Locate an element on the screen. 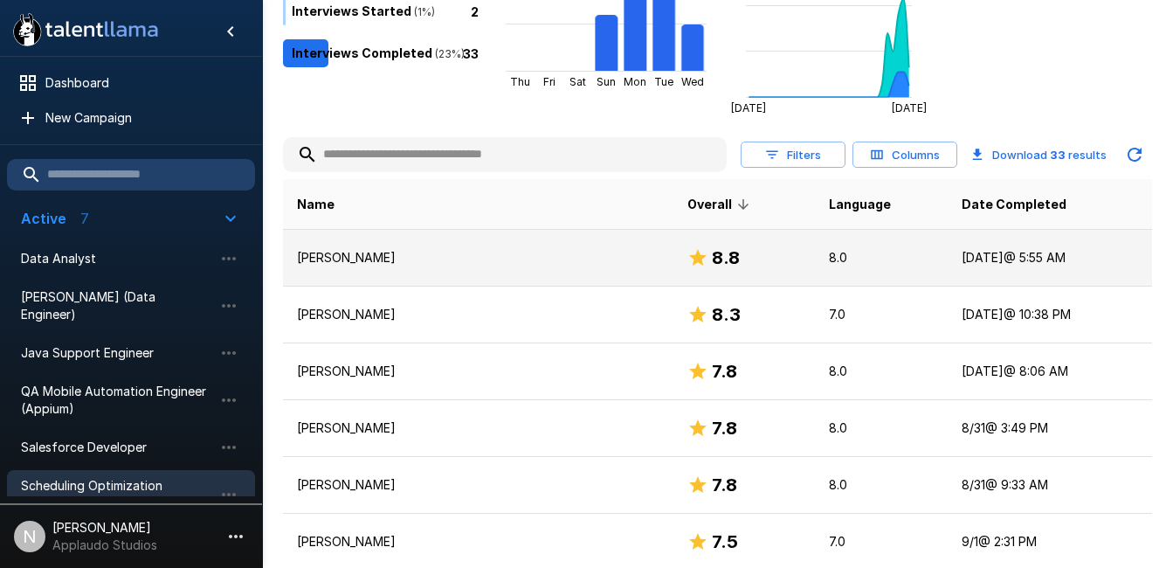  td: 8/31 @ 3:49 PM is located at coordinates (1050, 428).